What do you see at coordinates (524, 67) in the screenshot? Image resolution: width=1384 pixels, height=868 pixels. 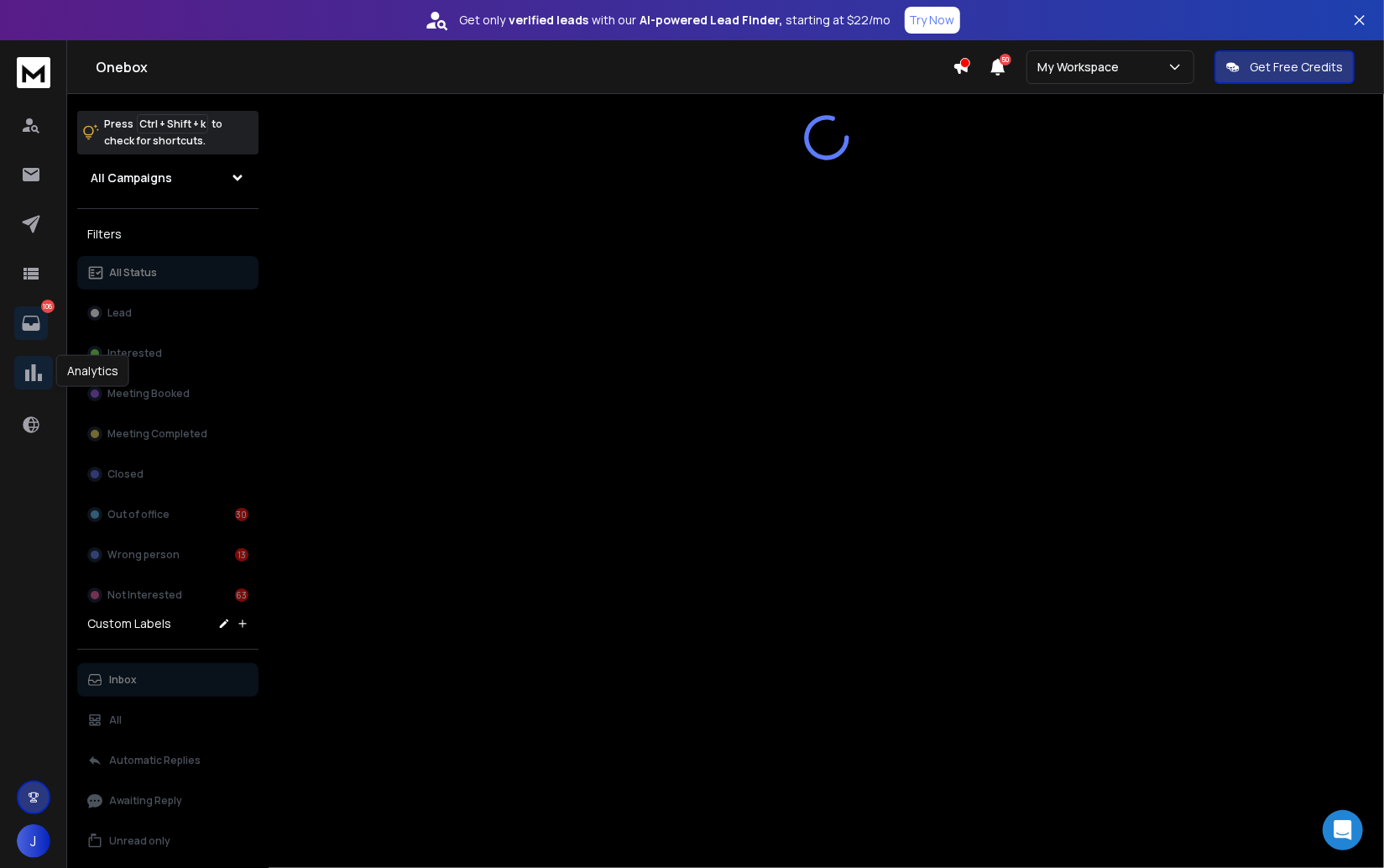 I see `h1: Onebox` at bounding box center [524, 67].